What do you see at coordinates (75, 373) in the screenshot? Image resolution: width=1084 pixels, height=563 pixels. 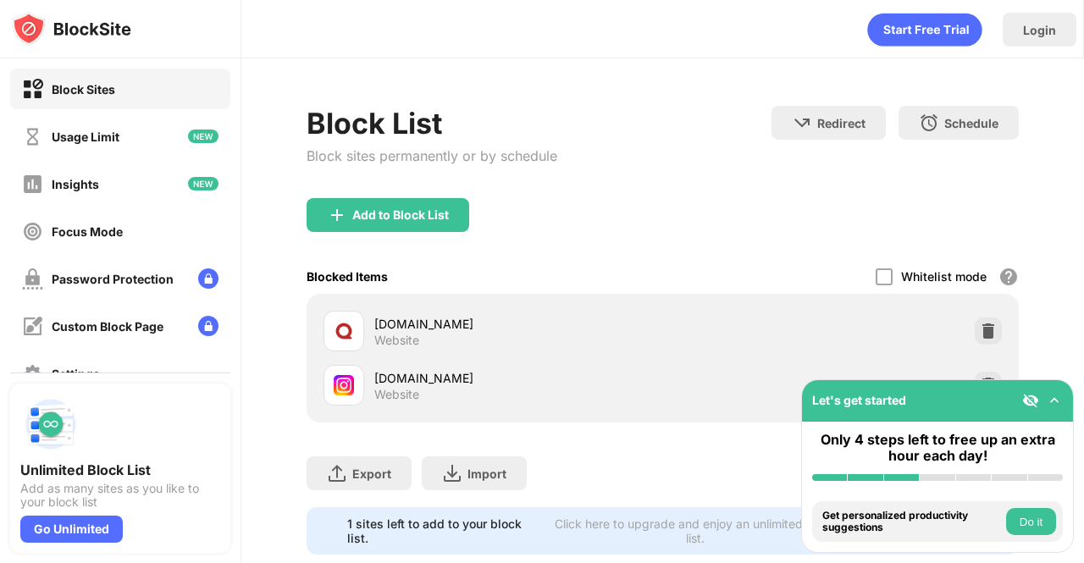 I see `div: Settings` at bounding box center [75, 373].